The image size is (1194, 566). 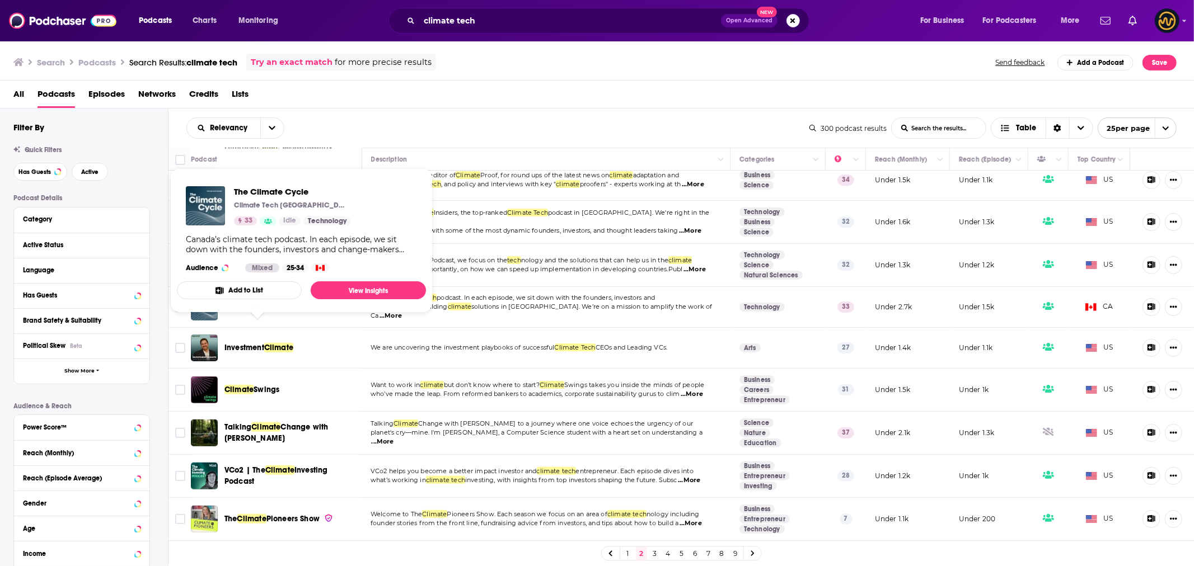 I want to click on a: Arts, so click(x=750, y=348).